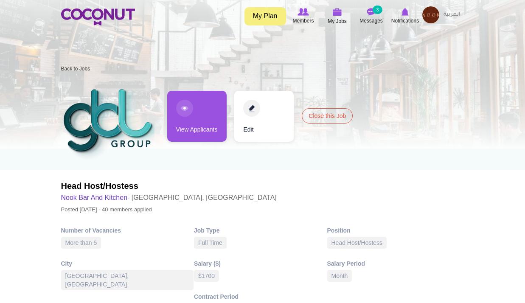 This screenshot has height=303, width=525. What do you see at coordinates (98, 17) in the screenshot?
I see `img: Home` at bounding box center [98, 17].